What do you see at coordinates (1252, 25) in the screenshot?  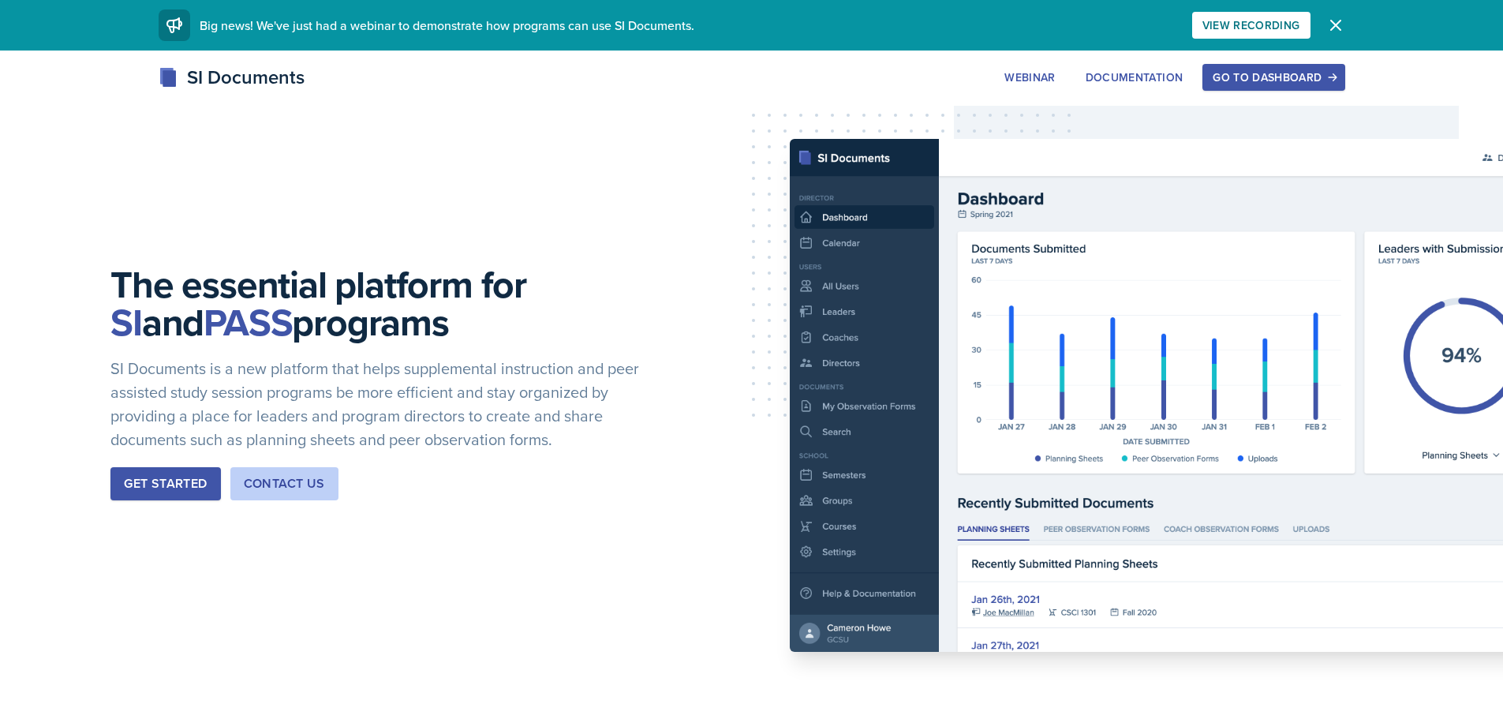 I see `div: View Recording` at bounding box center [1252, 25].